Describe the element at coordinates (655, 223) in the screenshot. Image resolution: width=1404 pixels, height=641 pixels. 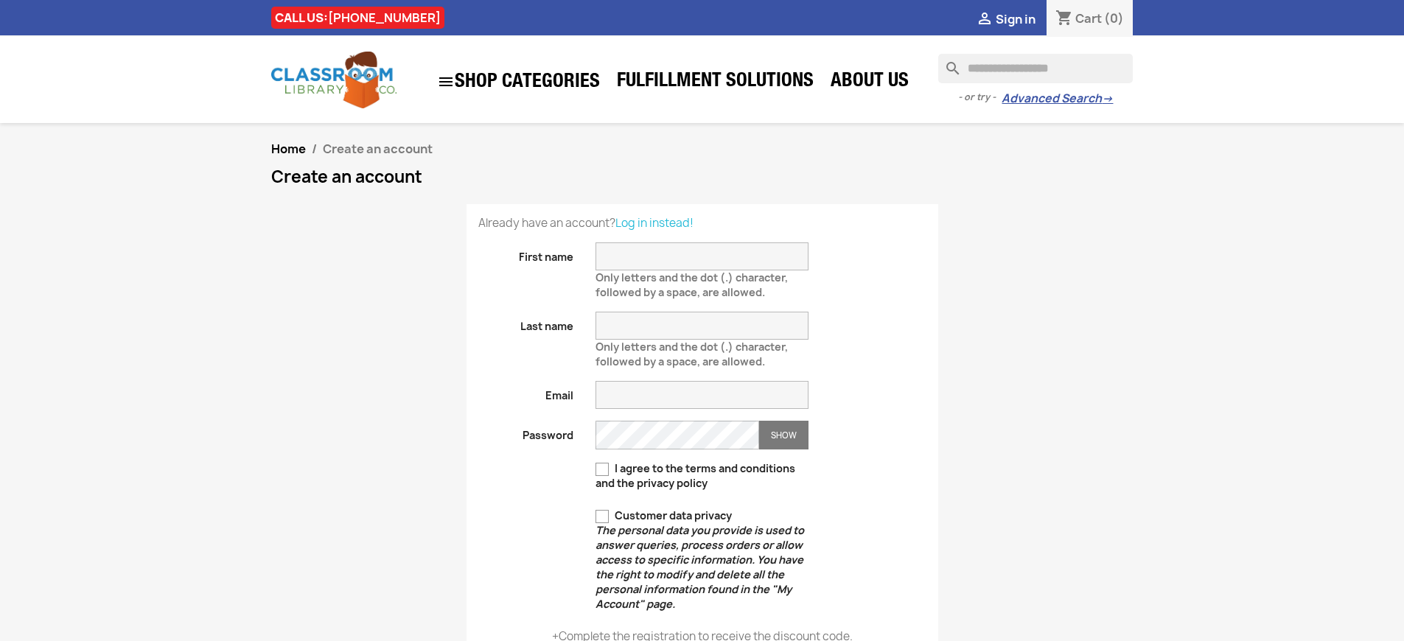
I see `a: Log in instead!` at that location.